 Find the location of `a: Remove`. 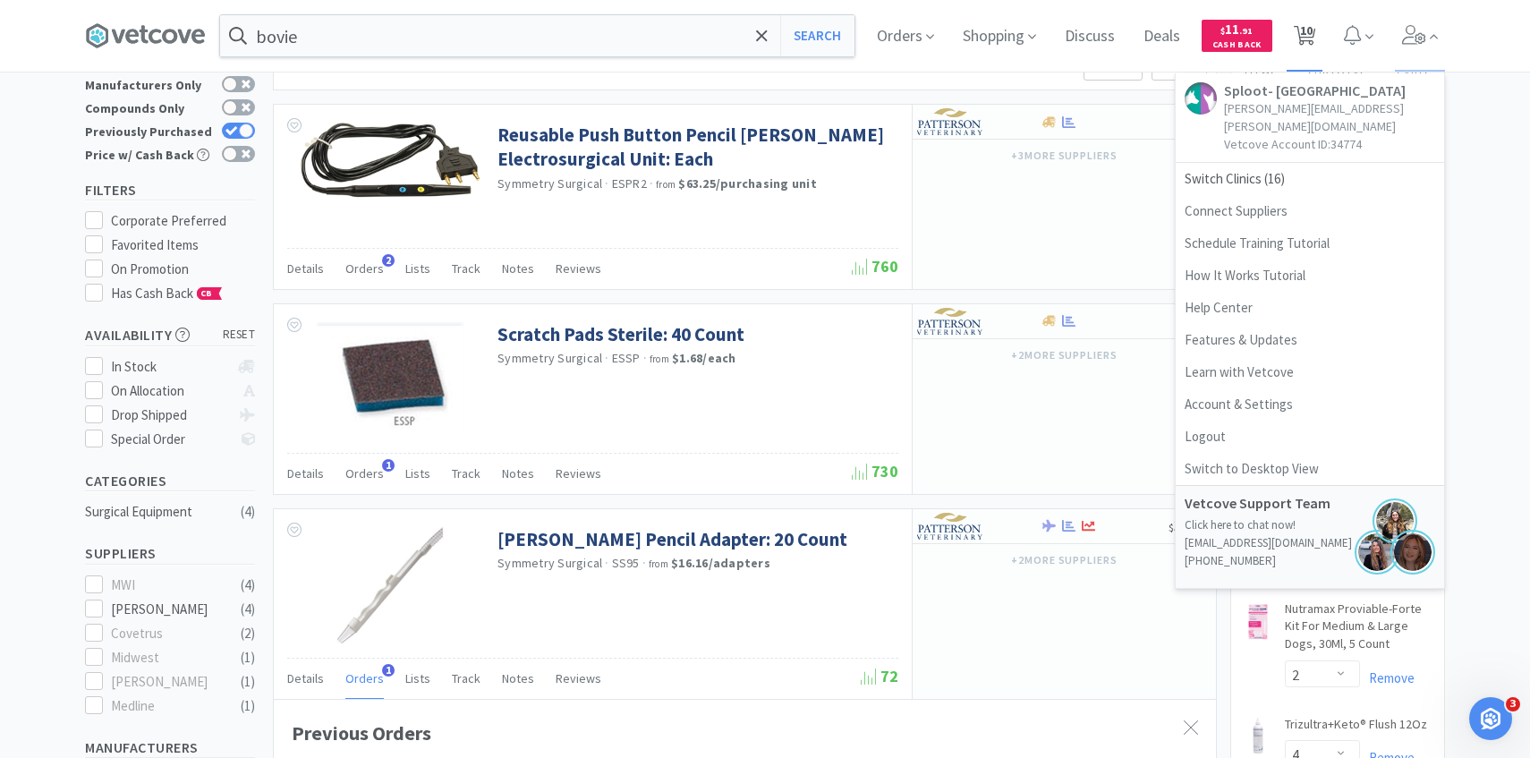

a: Remove is located at coordinates (1387, 677).